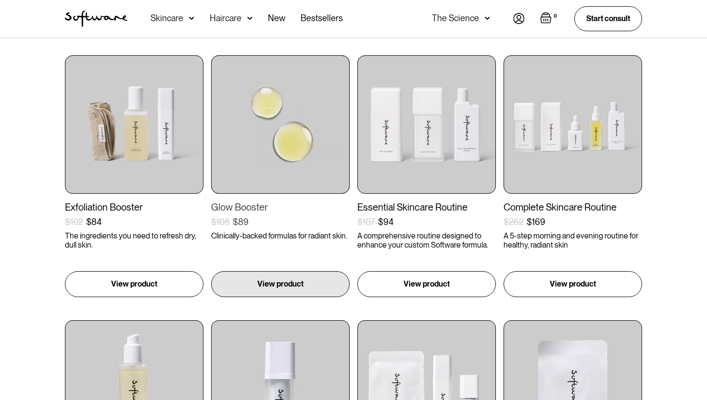 Image resolution: width=707 pixels, height=400 pixels. Describe the element at coordinates (573, 241) in the screenshot. I see `p: A 5-step morning and evening routine for healthy, radiant skin` at that location.